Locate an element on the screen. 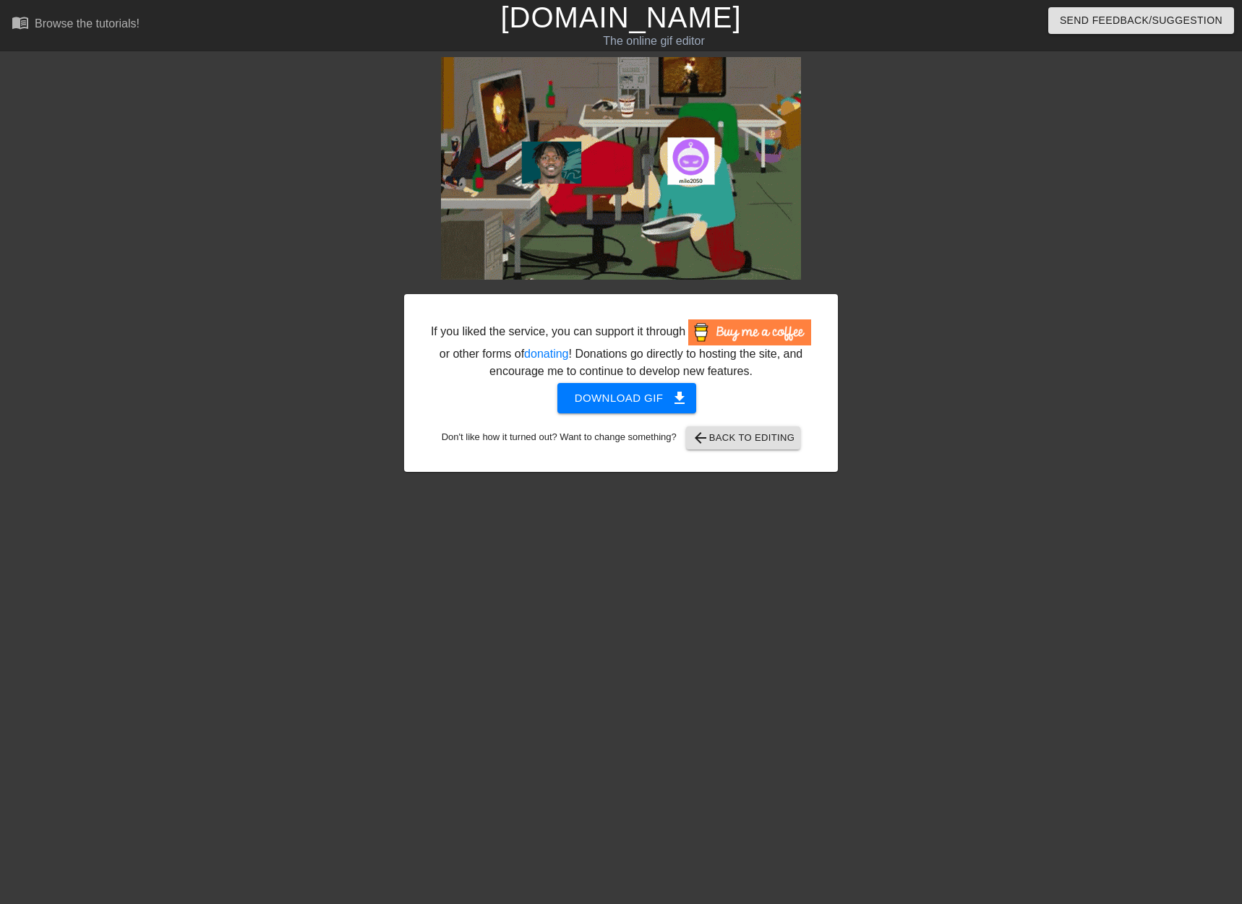  button: Download gif is located at coordinates (627, 398).